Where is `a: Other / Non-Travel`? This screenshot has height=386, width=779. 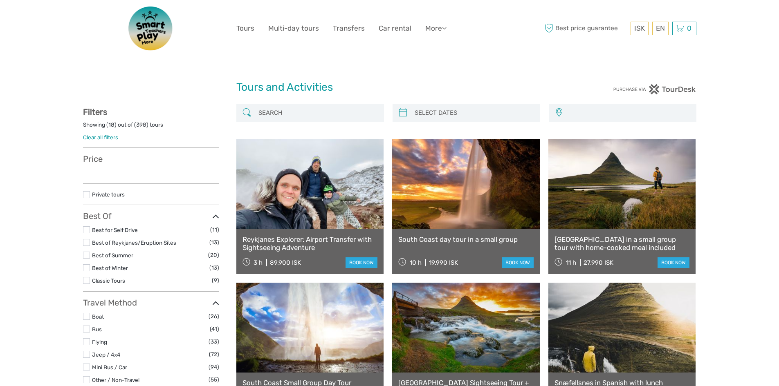 a: Other / Non-Travel is located at coordinates (116, 380).